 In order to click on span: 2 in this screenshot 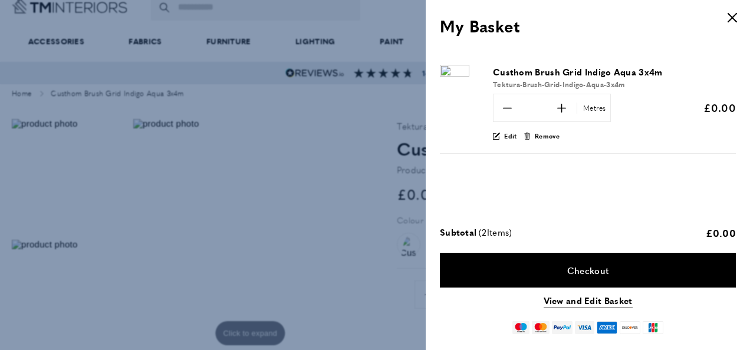, I will do `click(484, 232)`.